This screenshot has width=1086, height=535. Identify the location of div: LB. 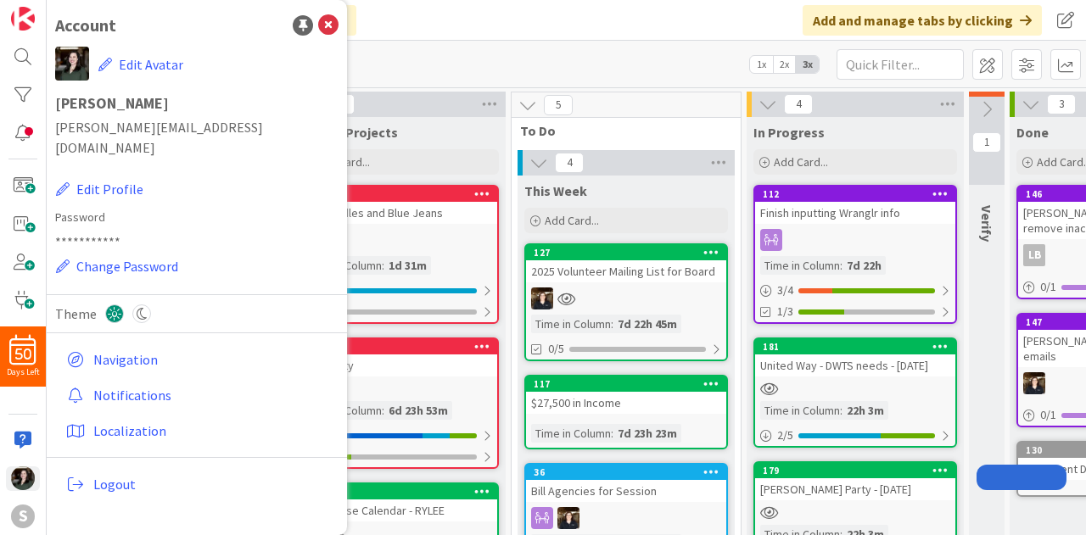
(1034, 255).